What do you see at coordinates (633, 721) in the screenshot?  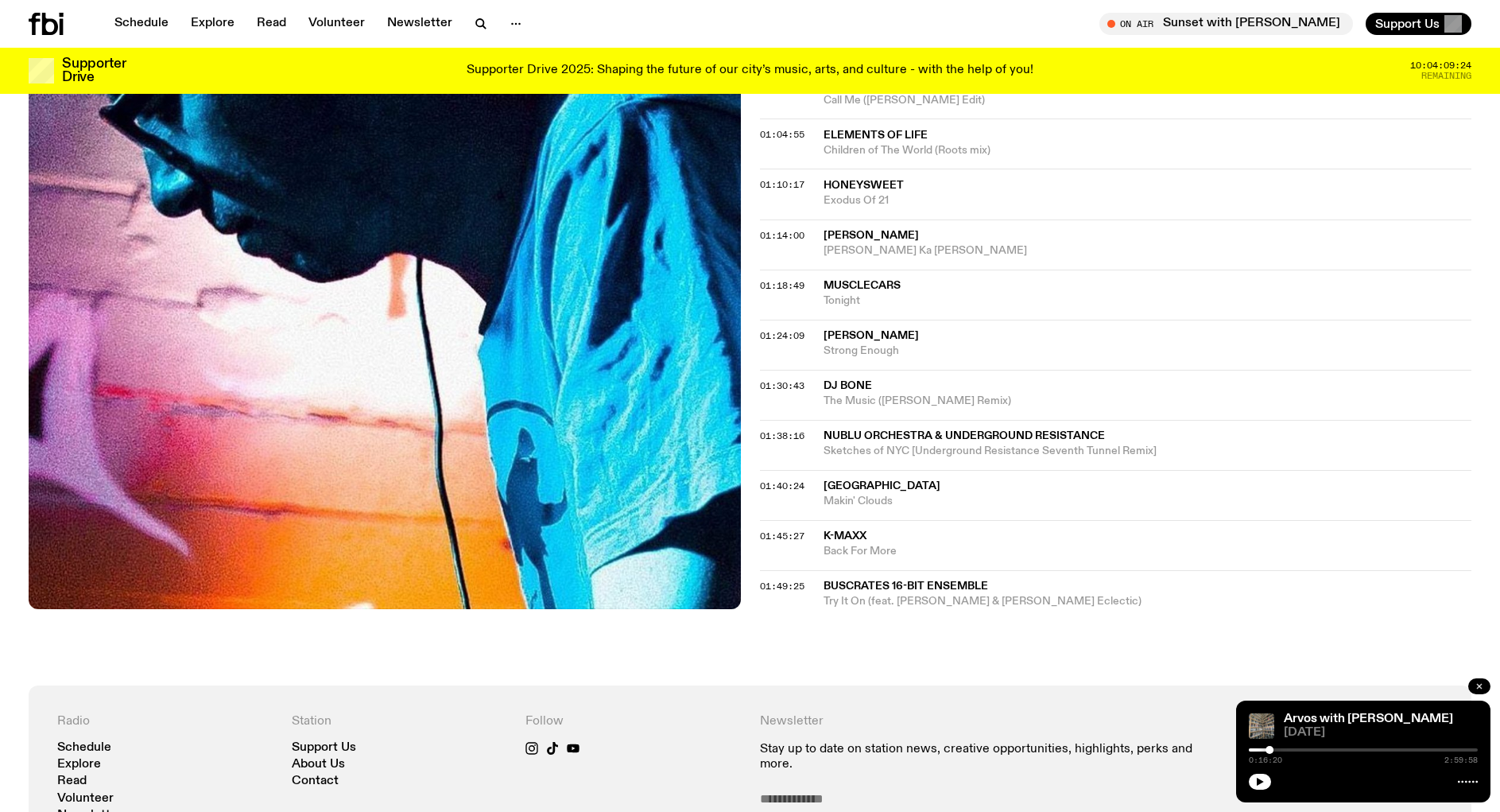 I see `h4: Follow` at bounding box center [633, 721].